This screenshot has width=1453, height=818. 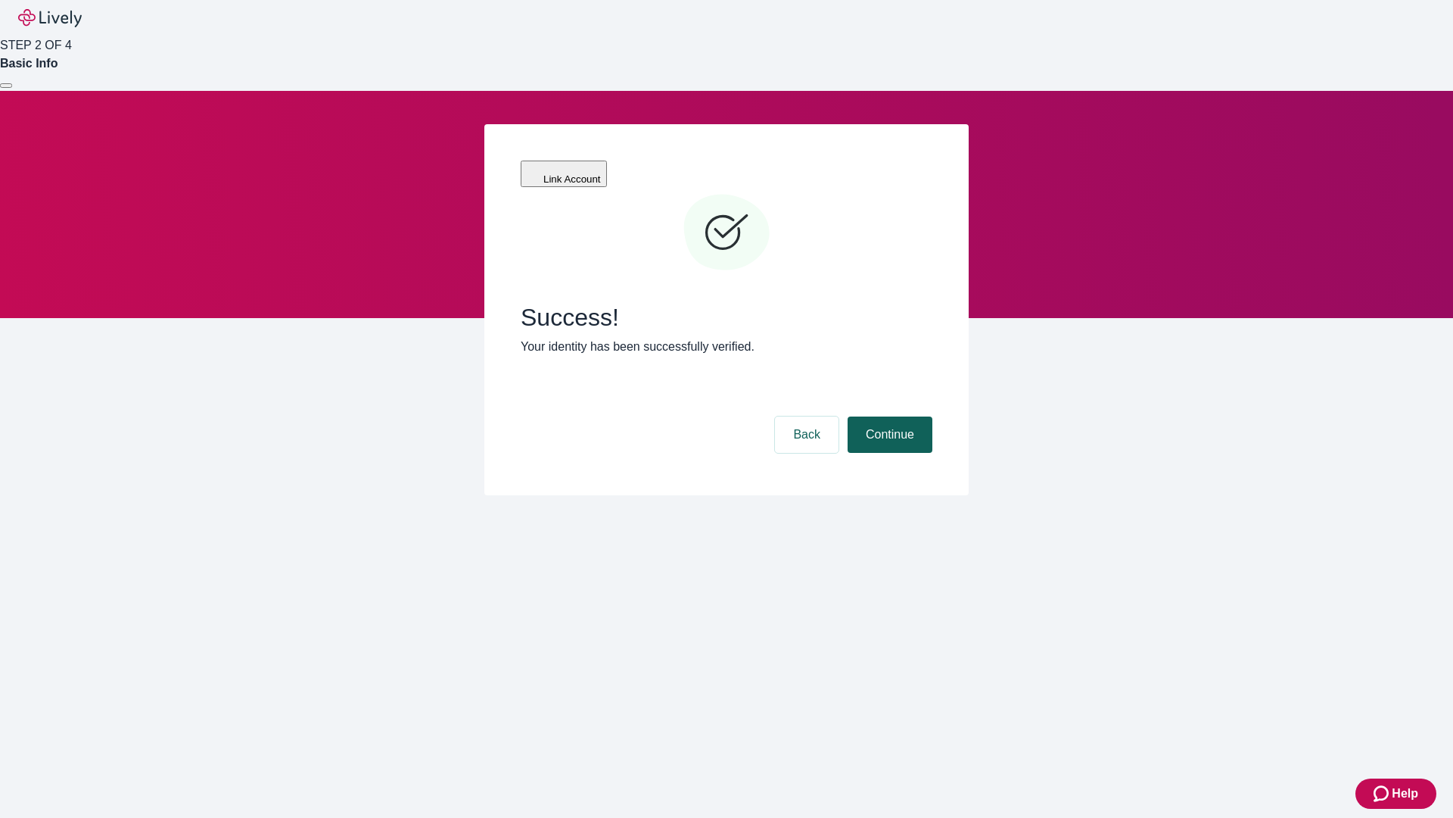 What do you see at coordinates (1405, 793) in the screenshot?
I see `span: Help` at bounding box center [1405, 793].